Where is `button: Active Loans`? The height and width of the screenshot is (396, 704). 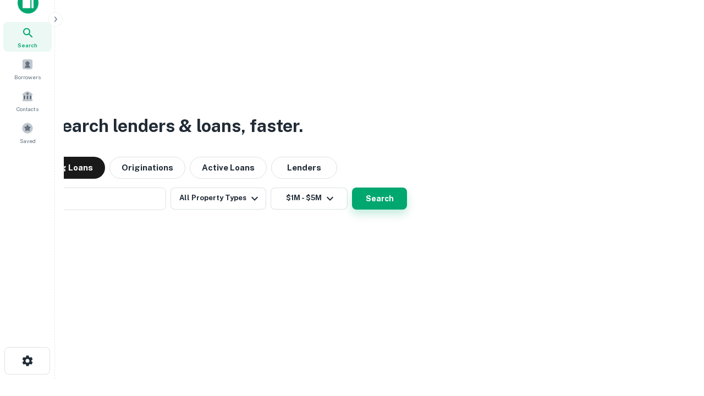 button: Active Loans is located at coordinates (228, 168).